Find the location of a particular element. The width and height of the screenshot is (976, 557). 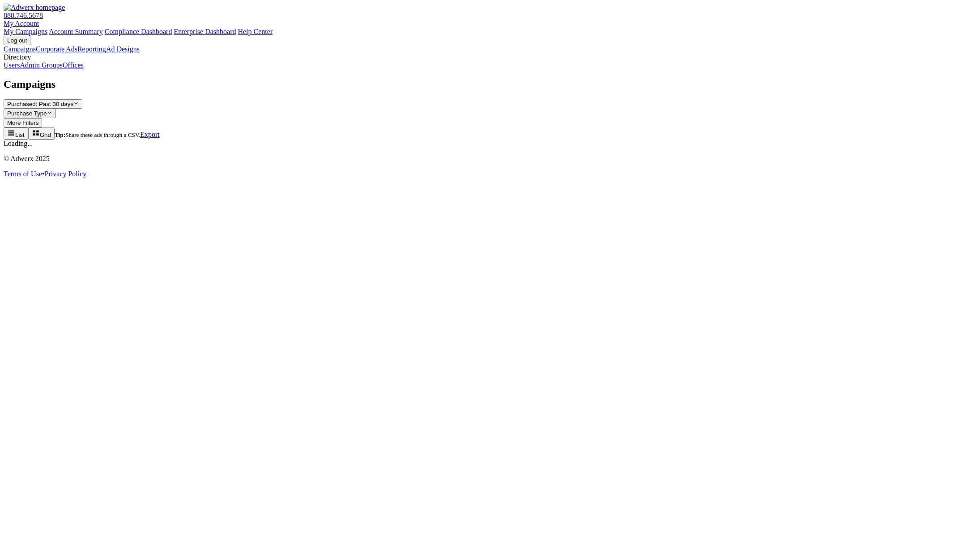

a: 888.746.5678 is located at coordinates (23, 15).